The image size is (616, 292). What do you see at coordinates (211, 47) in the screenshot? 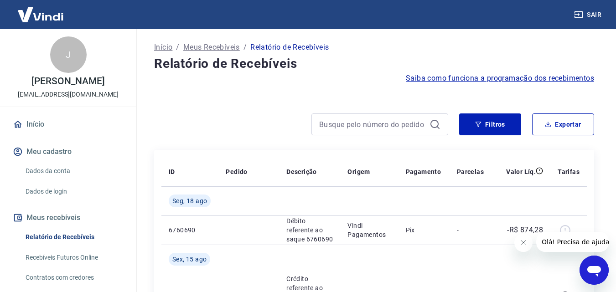
I see `p: Meus Recebíveis` at bounding box center [211, 47].